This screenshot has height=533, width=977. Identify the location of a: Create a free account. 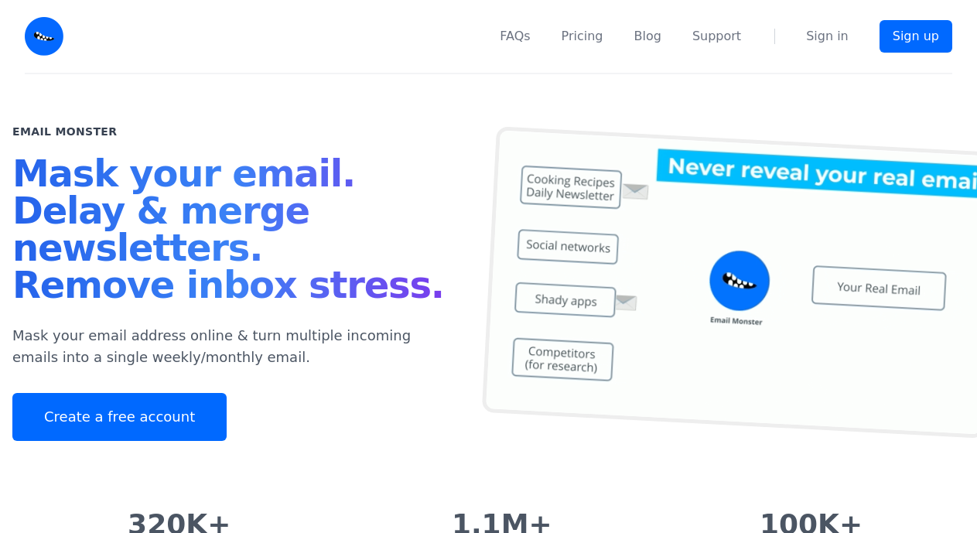
(119, 417).